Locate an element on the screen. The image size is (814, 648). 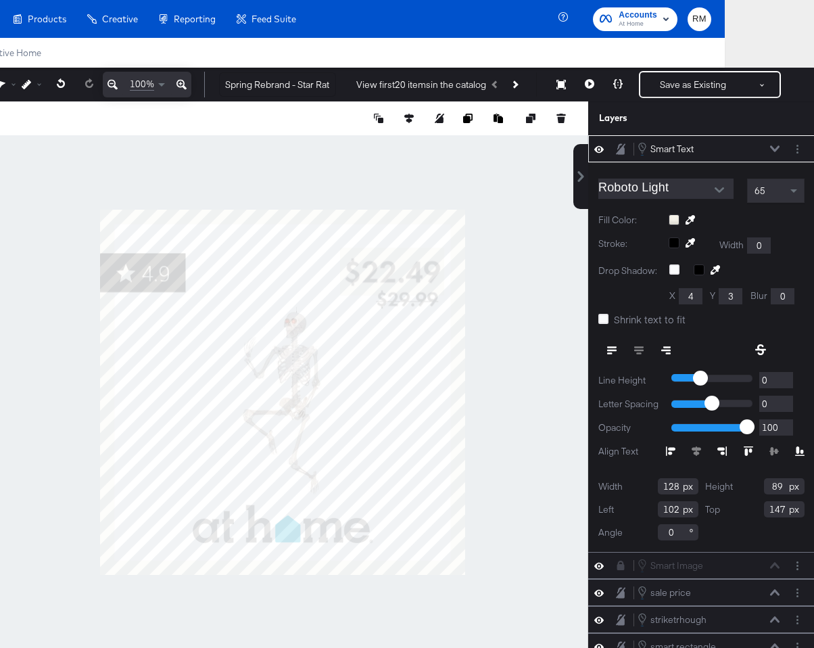
label: Fill Color: is located at coordinates (628, 220).